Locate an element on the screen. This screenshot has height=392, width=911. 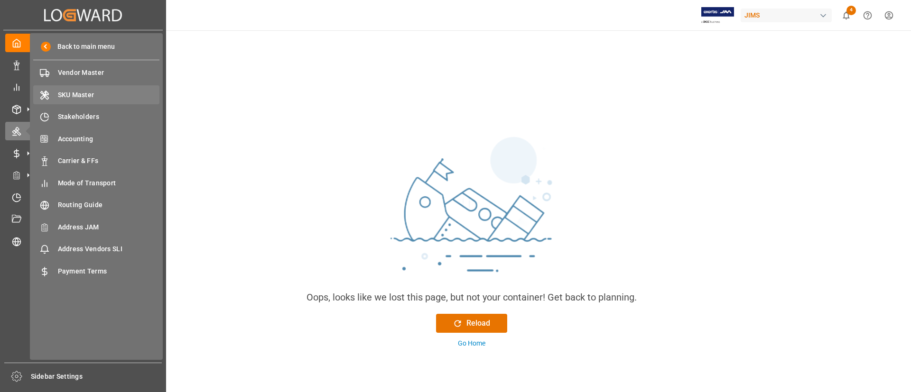
a: Address Vendors SLI is located at coordinates (96, 249).